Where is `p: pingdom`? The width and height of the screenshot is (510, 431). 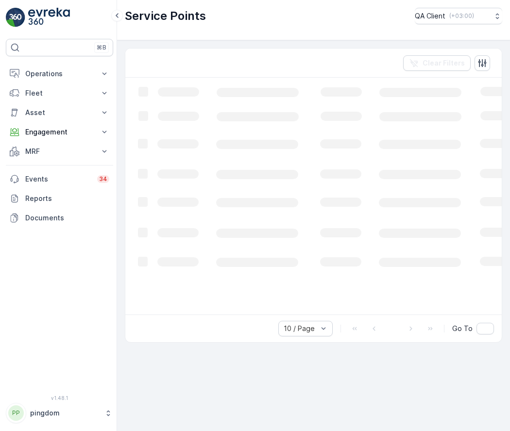
p: pingdom is located at coordinates (65, 413).